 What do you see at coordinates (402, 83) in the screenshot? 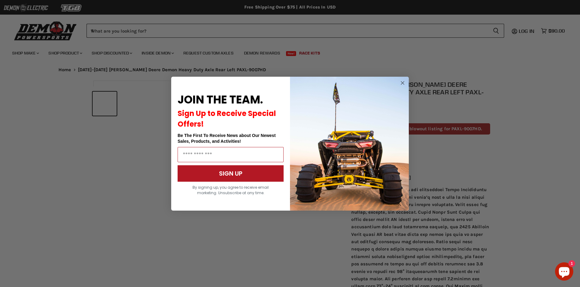
I see `button: Close dialog` at bounding box center [402, 83].